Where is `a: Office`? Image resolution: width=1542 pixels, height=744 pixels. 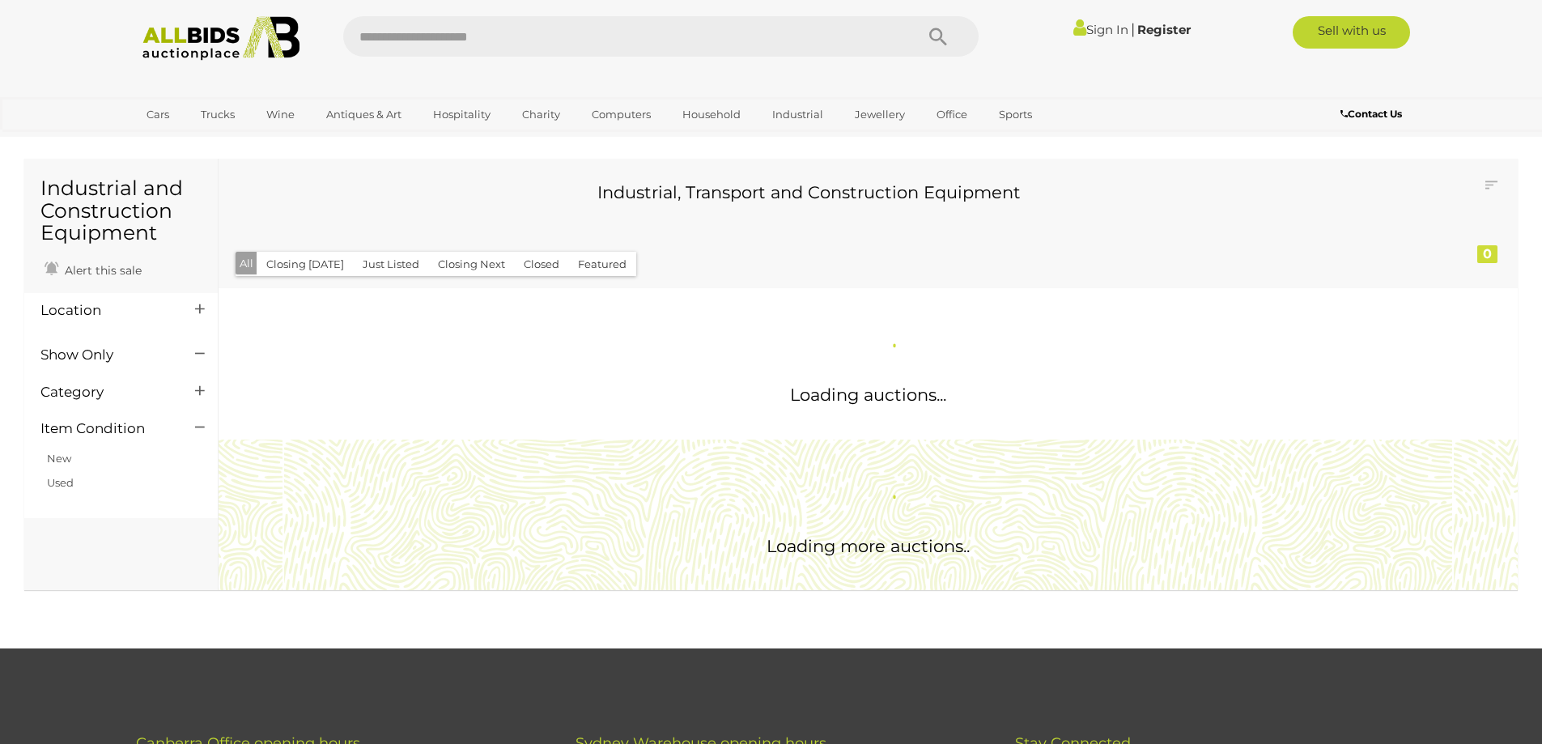 a: Office is located at coordinates (952, 114).